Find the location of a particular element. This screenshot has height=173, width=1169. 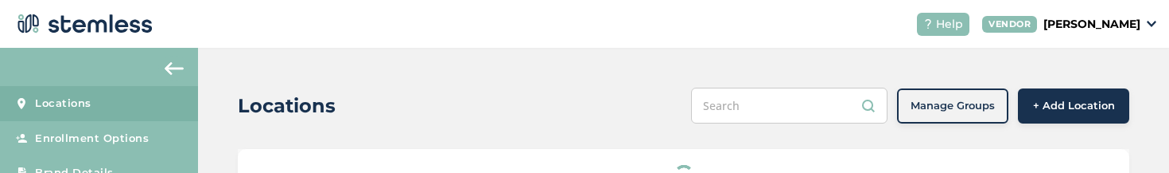

span: + Add Location is located at coordinates (1074, 106).